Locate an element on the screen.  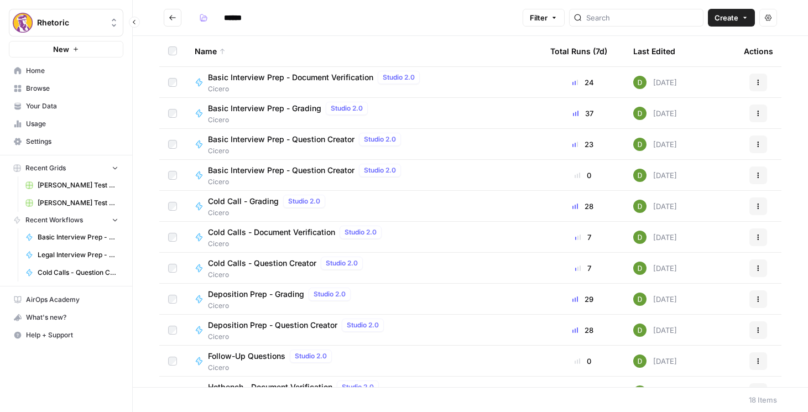
span: Deposition Prep - Grading is located at coordinates (256, 294).